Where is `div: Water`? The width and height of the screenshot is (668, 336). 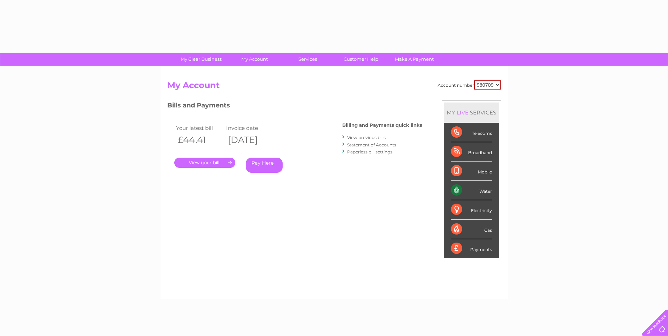
div: Water is located at coordinates (471, 190).